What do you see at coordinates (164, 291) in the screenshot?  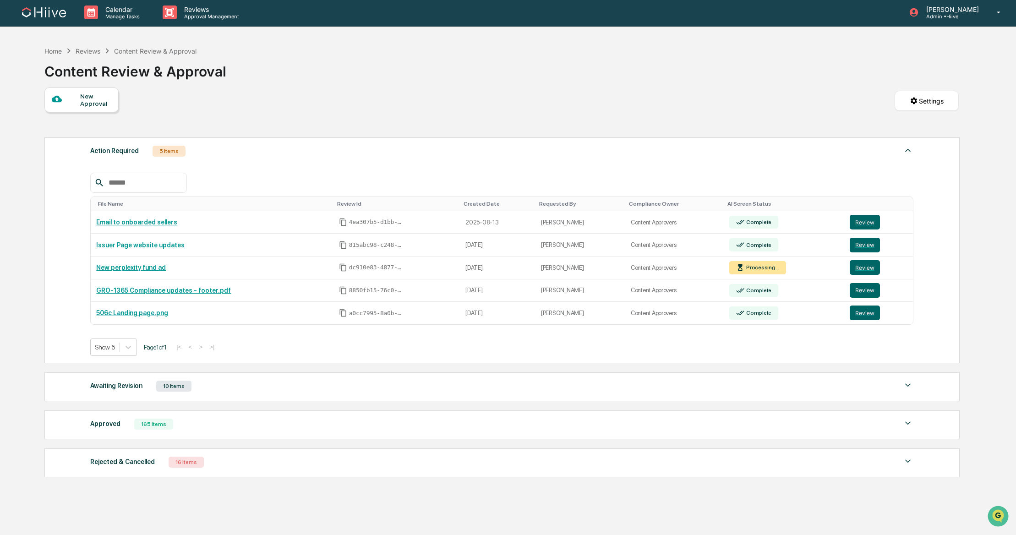 I see `a: GRO-1365 Compliance updates - footer.pdf` at bounding box center [164, 291].